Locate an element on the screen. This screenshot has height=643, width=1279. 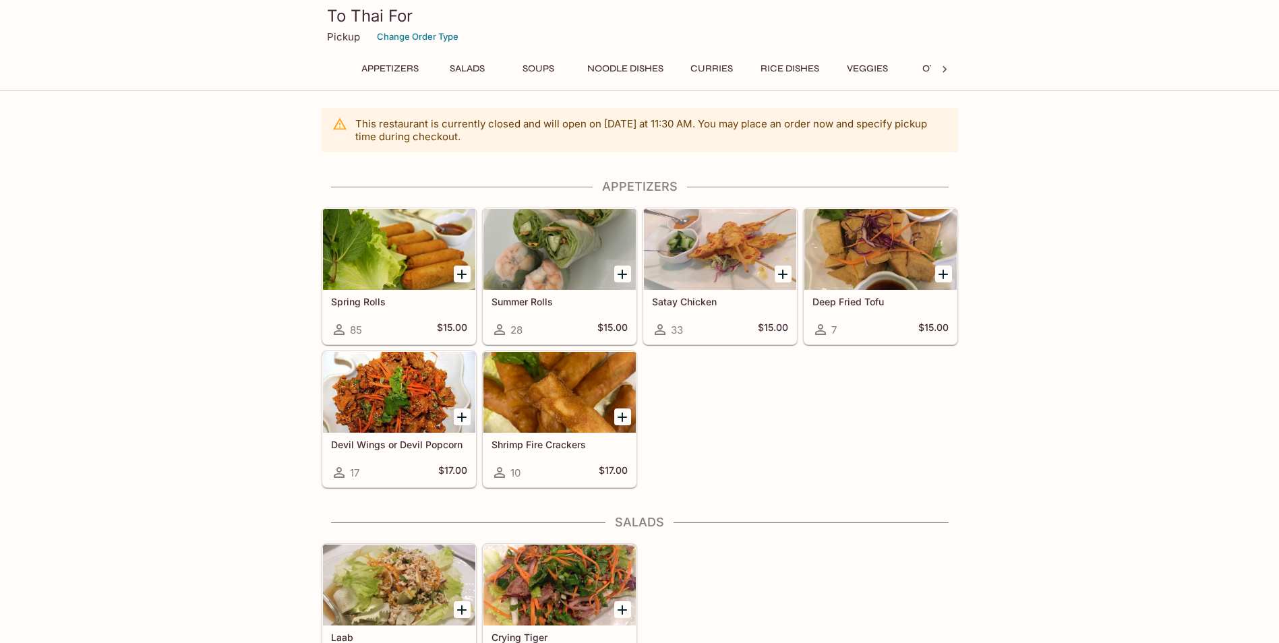
div: Summer Rolls is located at coordinates (560, 249).